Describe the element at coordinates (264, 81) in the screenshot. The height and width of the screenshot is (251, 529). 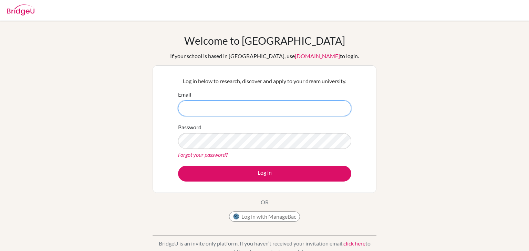
I see `p: Log in below to research, discover and apply to your dream university.` at that location.